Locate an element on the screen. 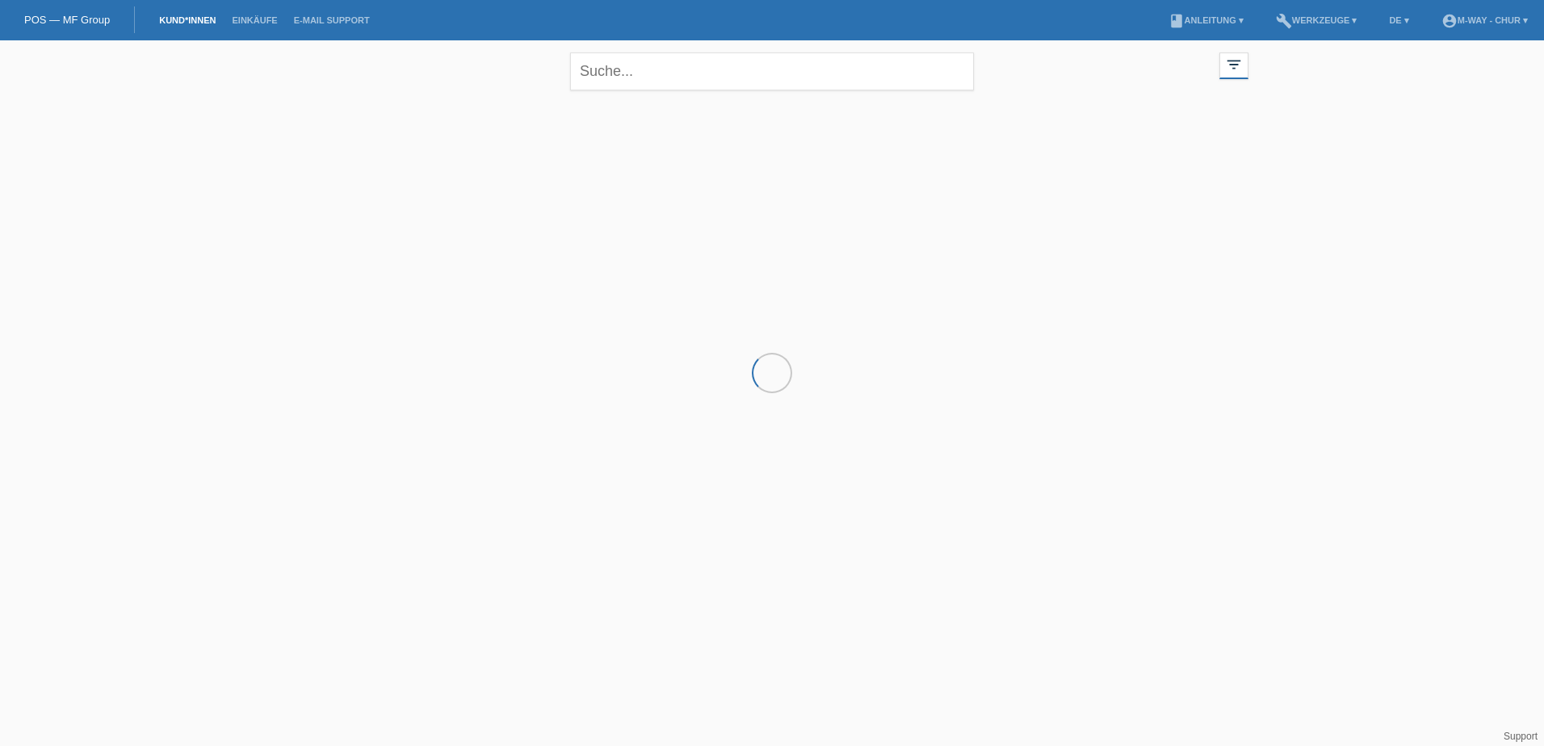  a: buildWerkzeuge ▾ is located at coordinates (1316, 20).